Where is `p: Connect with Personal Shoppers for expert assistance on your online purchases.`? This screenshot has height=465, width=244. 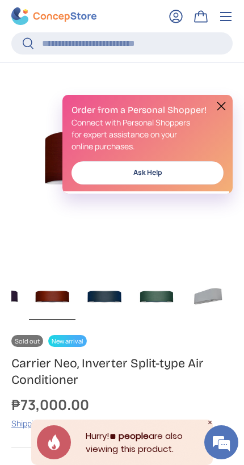 p: Connect with Personal Shoppers for expert assistance on your online purchases. is located at coordinates (148, 134).